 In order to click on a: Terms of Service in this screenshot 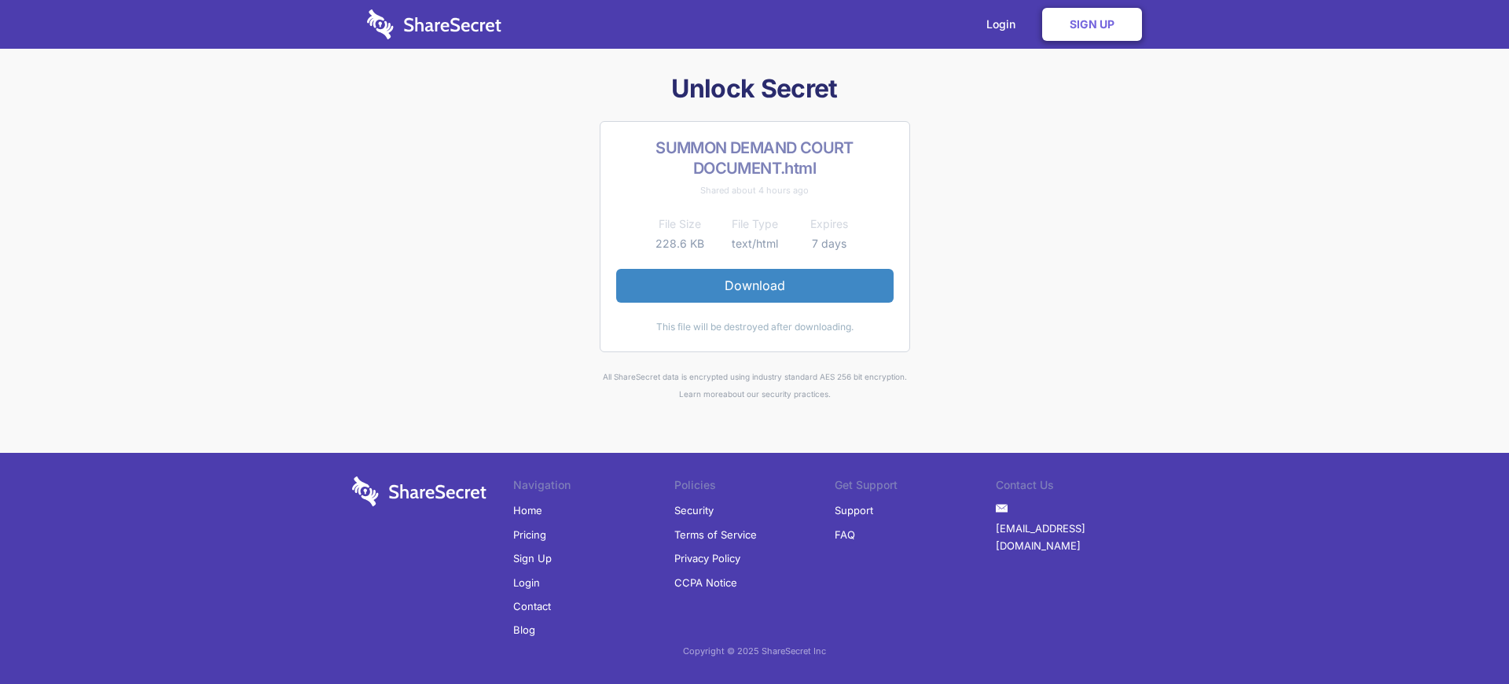, I will do `click(715, 535)`.